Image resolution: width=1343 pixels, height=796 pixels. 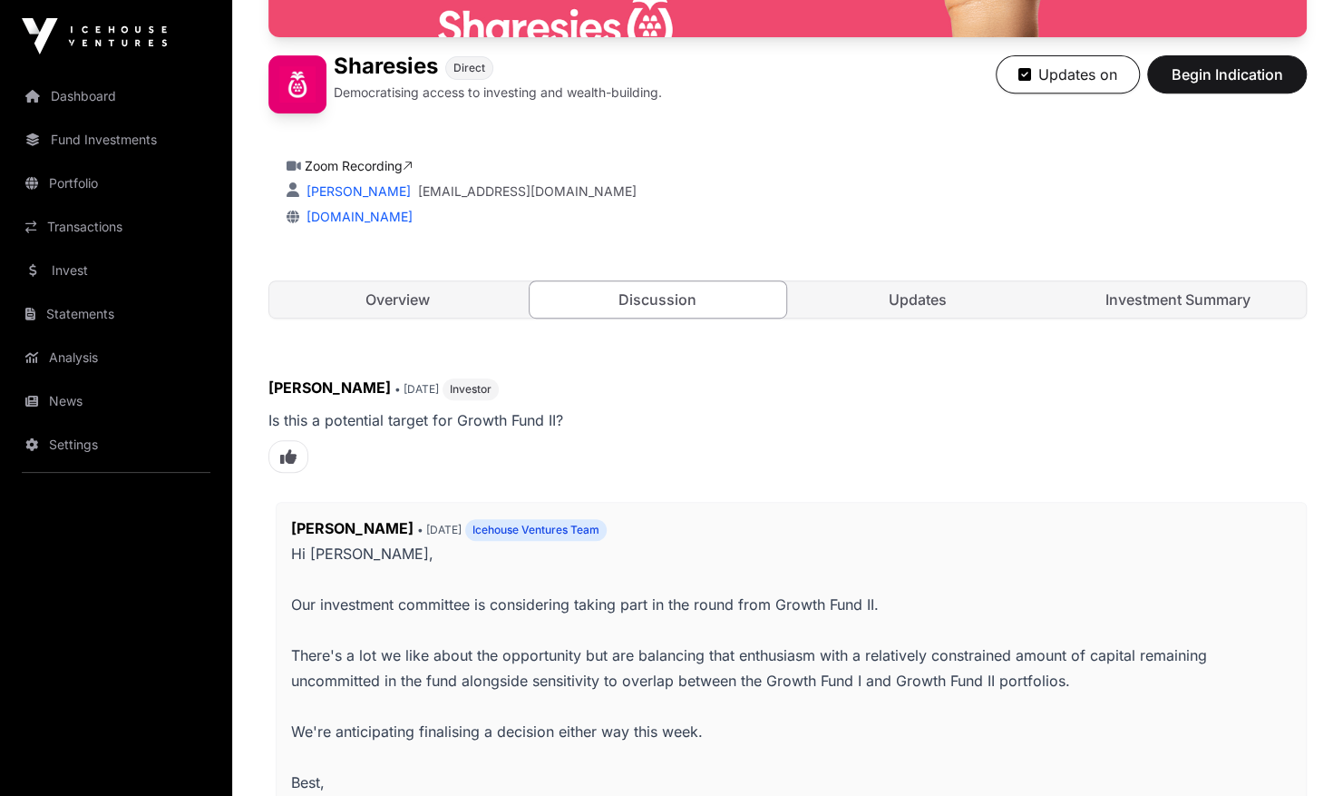 What do you see at coordinates (397, 299) in the screenshot?
I see `a: Overview` at bounding box center [397, 299].